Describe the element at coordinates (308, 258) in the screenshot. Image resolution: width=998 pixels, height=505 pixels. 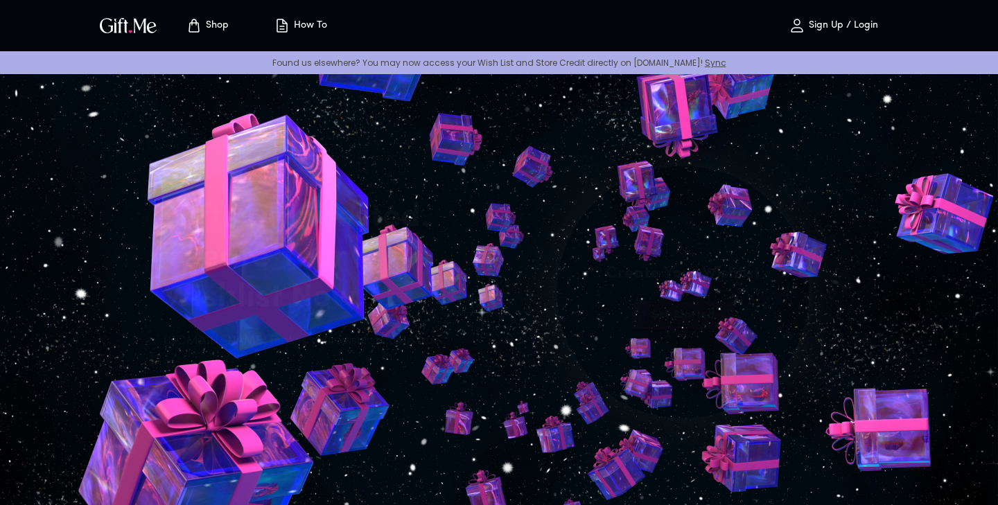
I see `h2: Create Your` at that location.